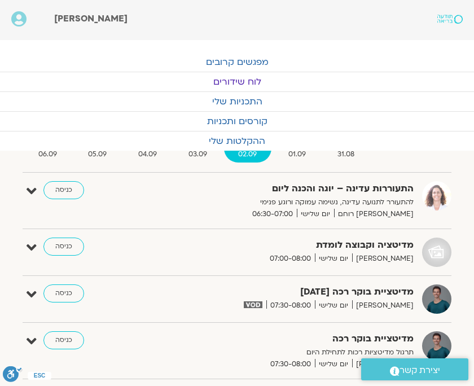 This screenshot has width=474, height=386. What do you see at coordinates (346, 154) in the screenshot?
I see `span: 31.08` at bounding box center [346, 154].